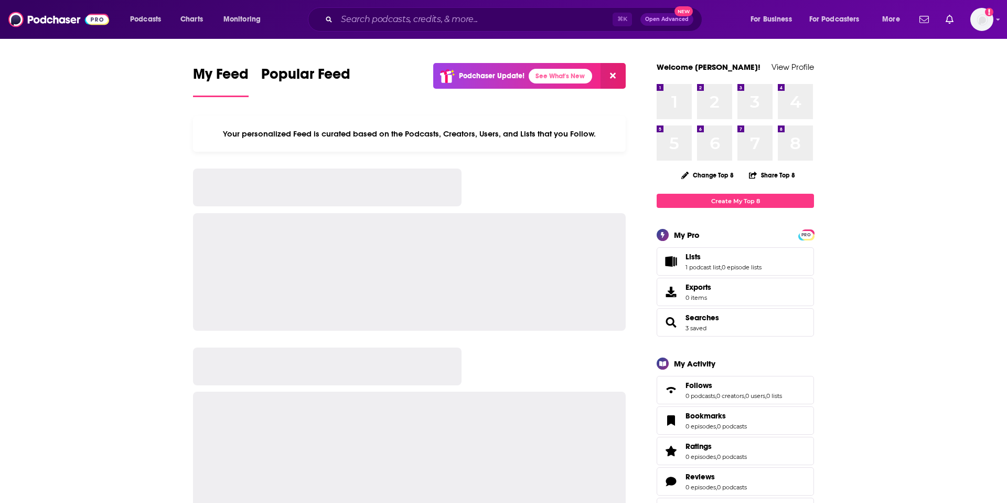 This screenshot has width=1007, height=503. I want to click on span: My Feed, so click(221, 77).